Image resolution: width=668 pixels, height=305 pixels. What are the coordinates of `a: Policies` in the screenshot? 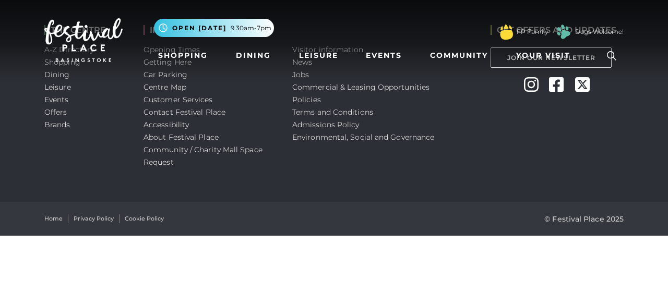 It's located at (306, 100).